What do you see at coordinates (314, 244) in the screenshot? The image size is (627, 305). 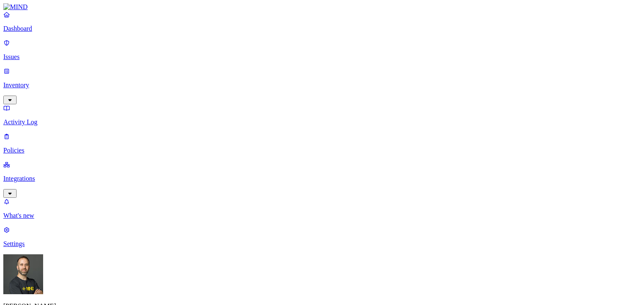 I see `p: Settings` at bounding box center [314, 244].